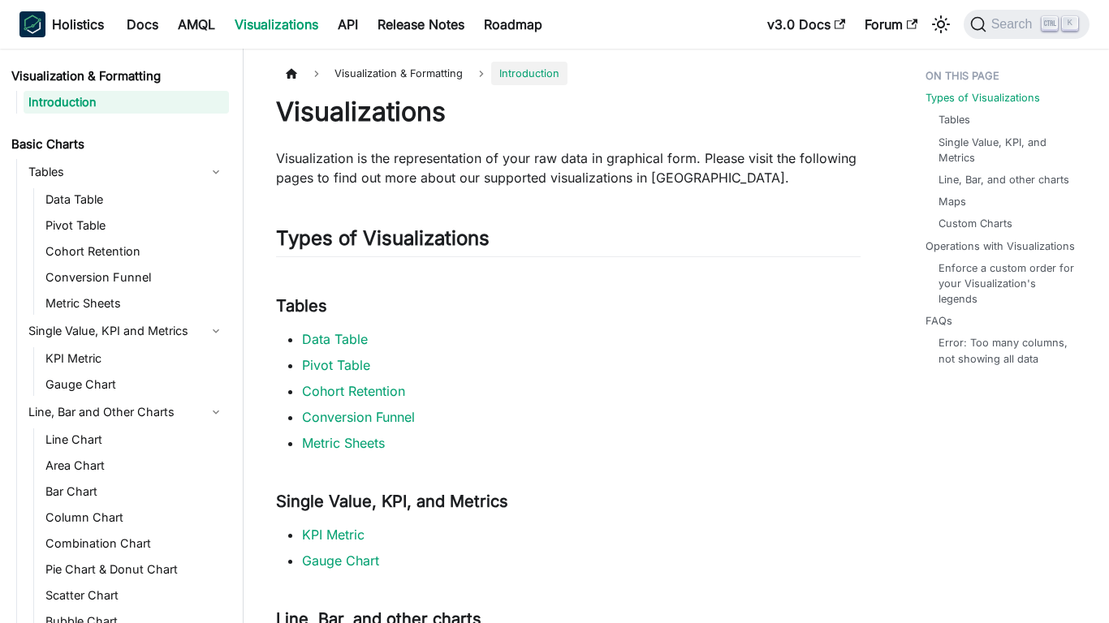  I want to click on a: Visualization & Formatting, so click(118, 76).